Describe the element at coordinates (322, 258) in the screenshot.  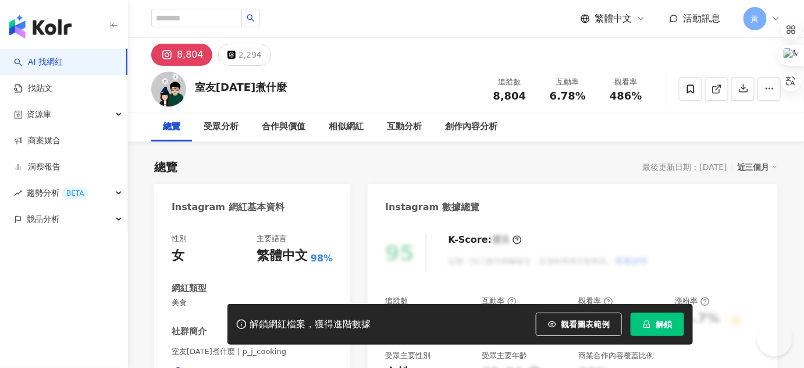
I see `span: 98%` at that location.